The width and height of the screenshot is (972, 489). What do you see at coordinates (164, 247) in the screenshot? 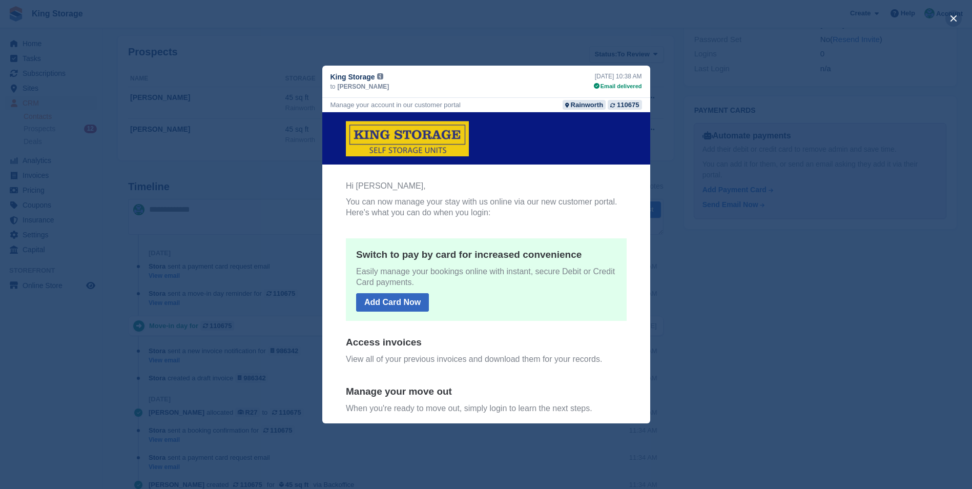
I see `p: View all of your previous invoices and download them for your records.` at bounding box center [164, 247].